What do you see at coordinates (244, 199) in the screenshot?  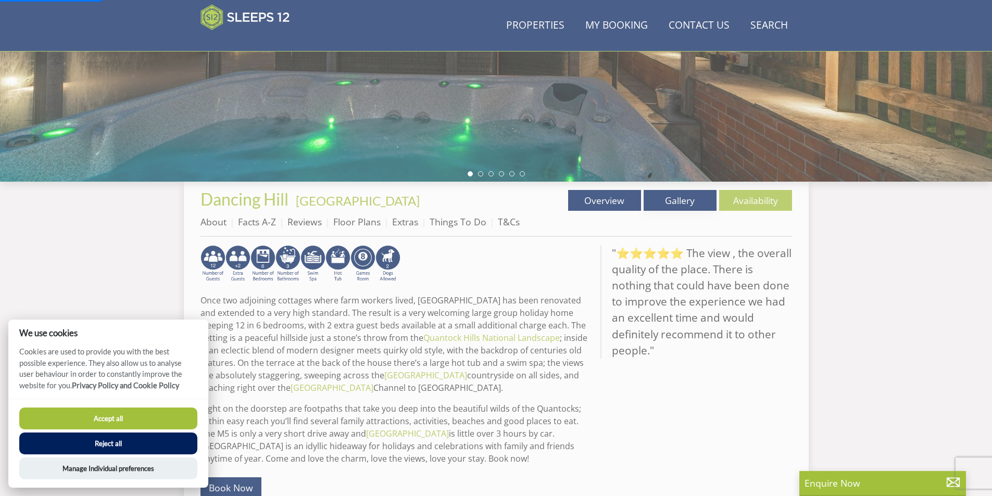 I see `span: Dancing Hill` at bounding box center [244, 199].